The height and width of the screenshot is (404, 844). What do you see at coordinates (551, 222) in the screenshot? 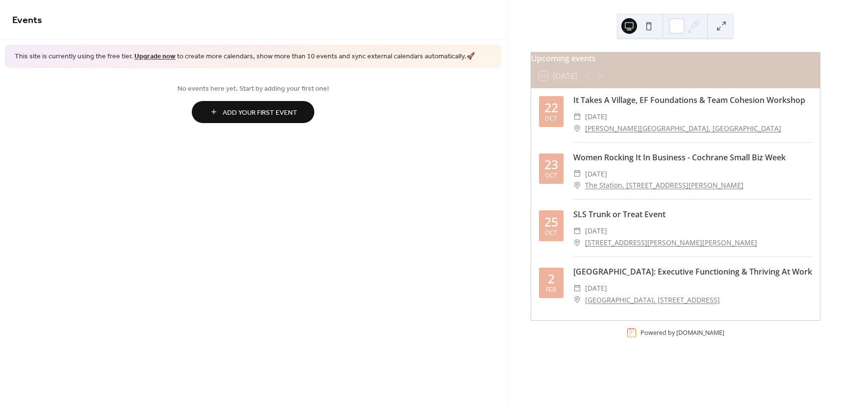
I see `div: 25` at bounding box center [551, 222].